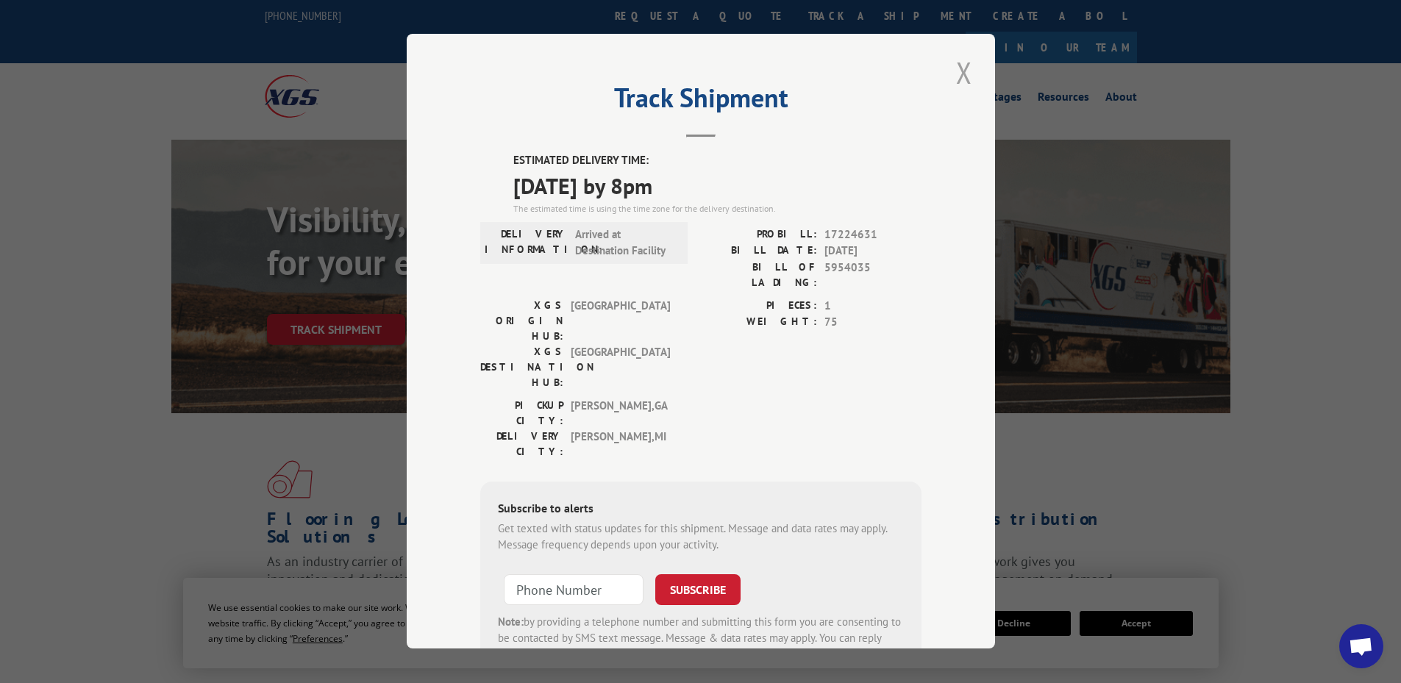  Describe the element at coordinates (1361, 647) in the screenshot. I see `a: Open chat` at that location.